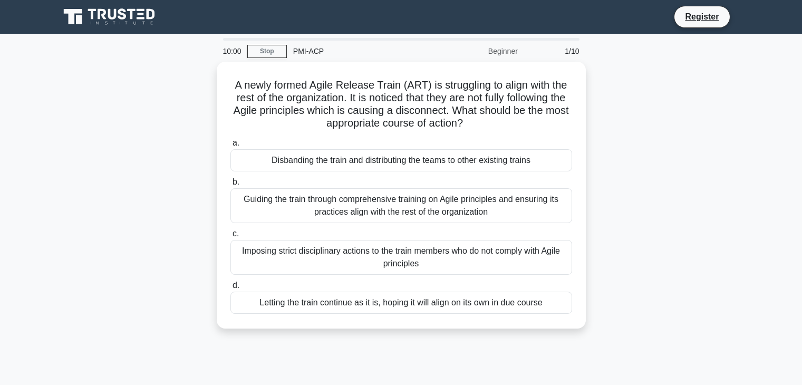 Image resolution: width=802 pixels, height=385 pixels. What do you see at coordinates (401, 160) in the screenshot?
I see `div: Disbanding the train and distributing the teams to other existing trains` at bounding box center [401, 160].